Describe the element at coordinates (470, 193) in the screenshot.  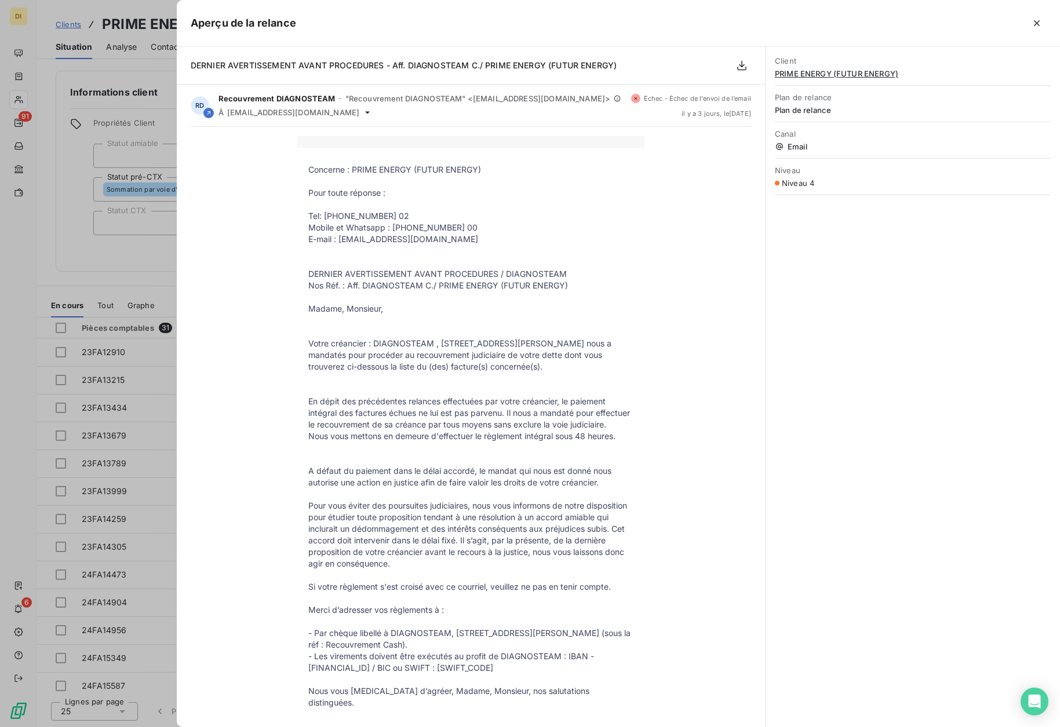
I see `p: Pour toute réponse :` at that location.